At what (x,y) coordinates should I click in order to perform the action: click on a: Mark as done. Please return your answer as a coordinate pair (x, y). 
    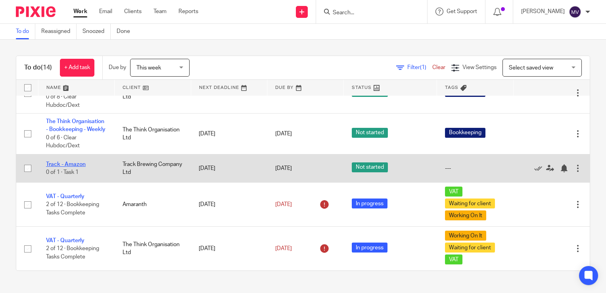
    Looking at the image, I should click on (540, 168).